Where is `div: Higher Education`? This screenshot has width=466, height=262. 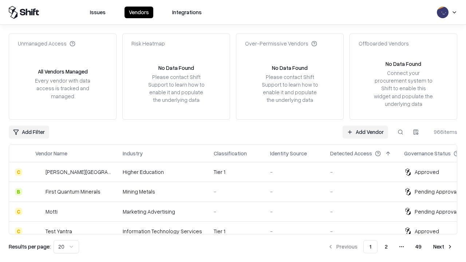 div: Higher Education is located at coordinates (162, 172).